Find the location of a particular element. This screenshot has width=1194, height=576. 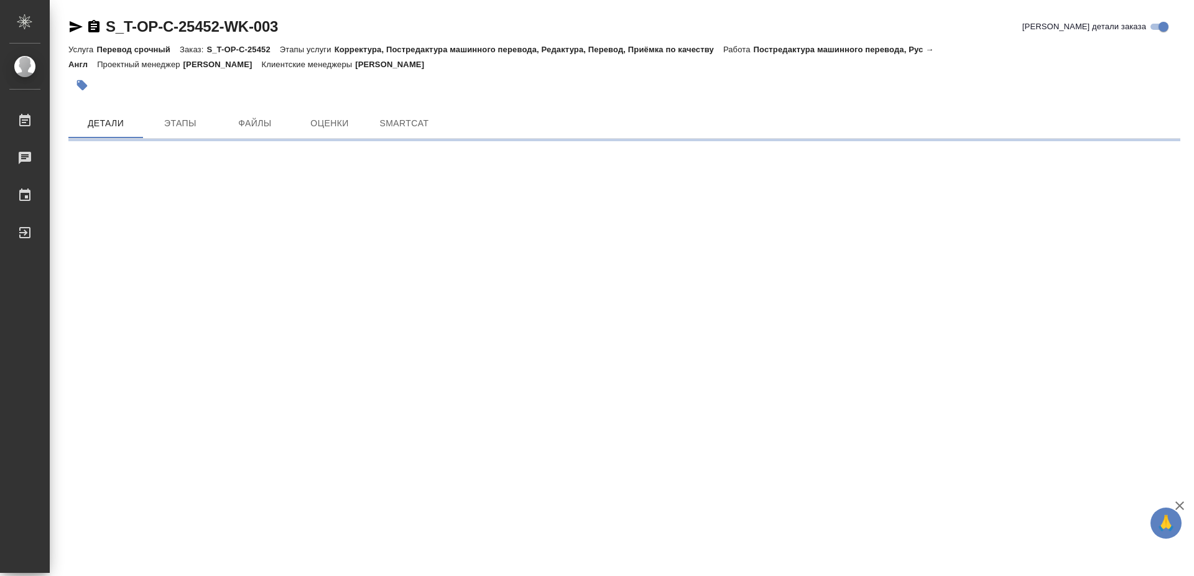

p: Этапы услуги is located at coordinates (307, 49).